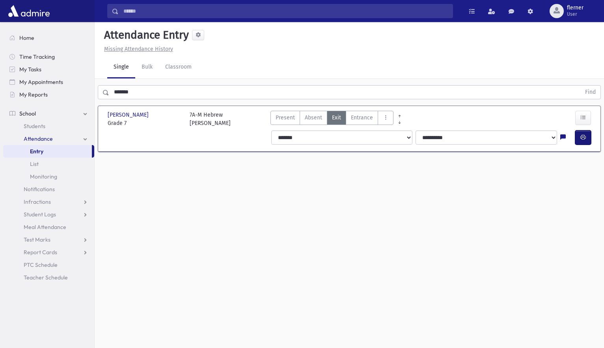 This screenshot has width=604, height=348. Describe the element at coordinates (49, 240) in the screenshot. I see `a: Test Marks` at that location.